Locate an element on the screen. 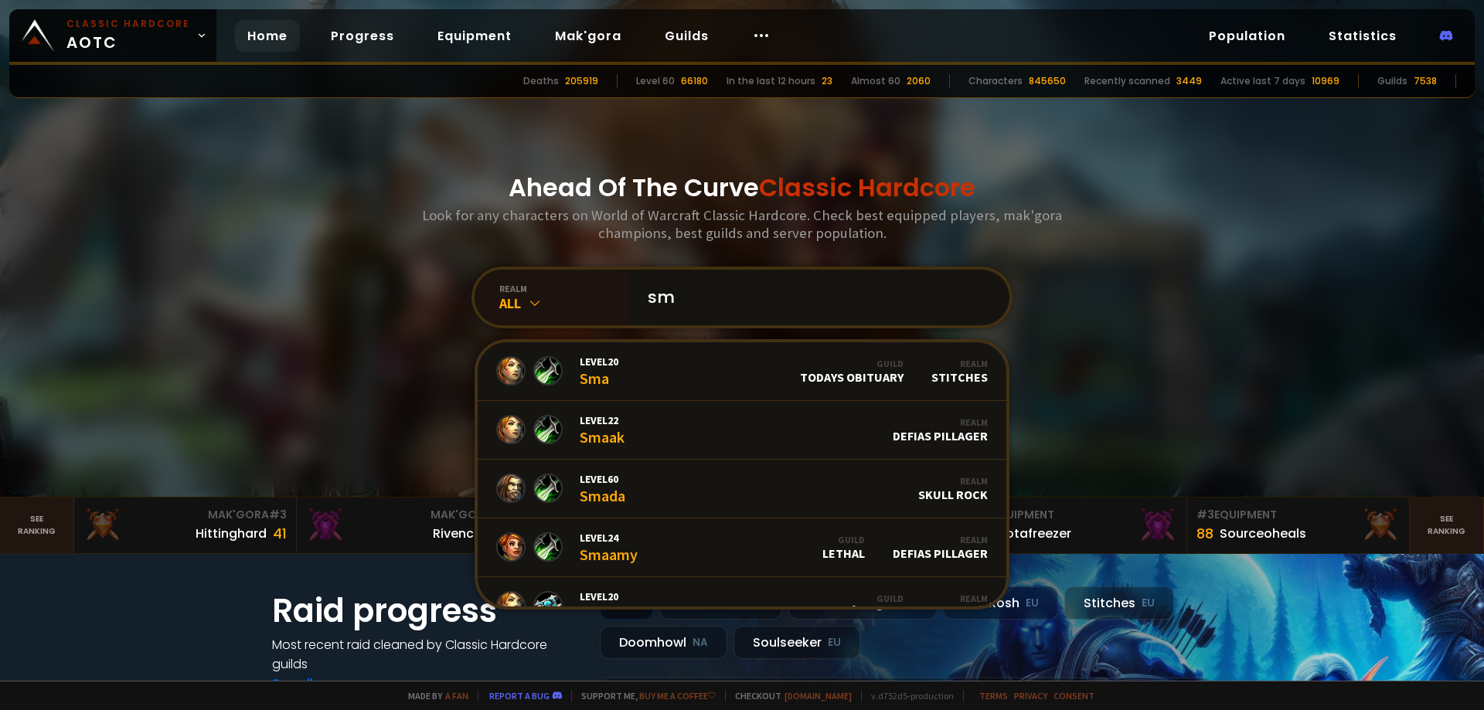 Image resolution: width=1484 pixels, height=710 pixels. span: Level 24 is located at coordinates (608, 538).